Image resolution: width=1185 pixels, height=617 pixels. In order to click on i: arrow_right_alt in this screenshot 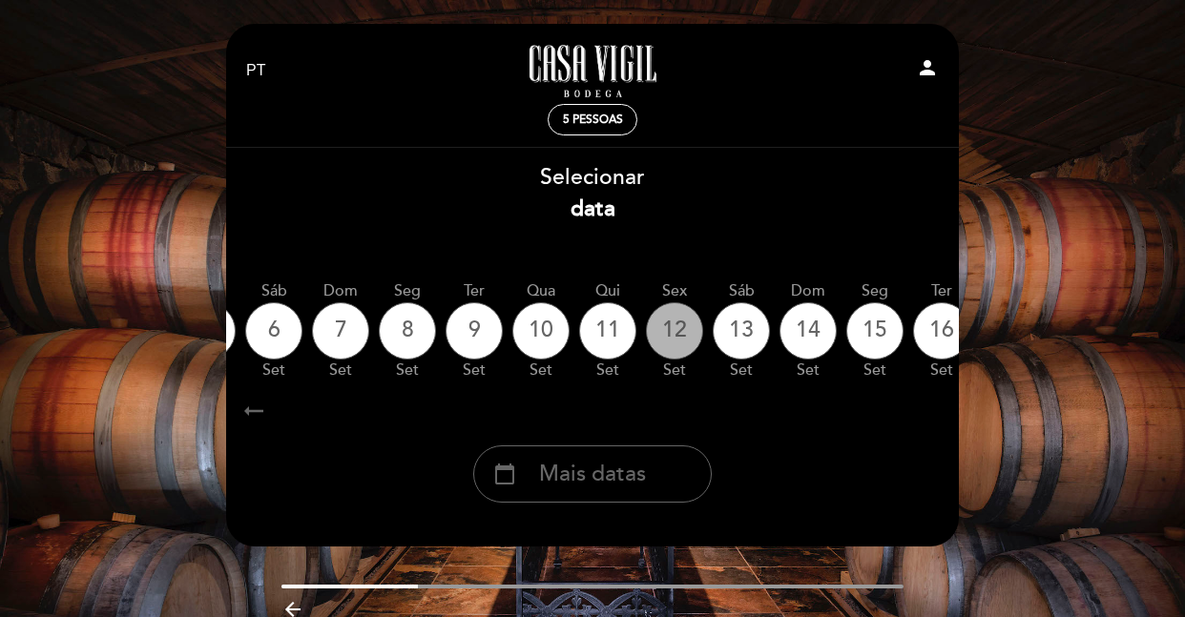, I will do `click(254, 410)`.